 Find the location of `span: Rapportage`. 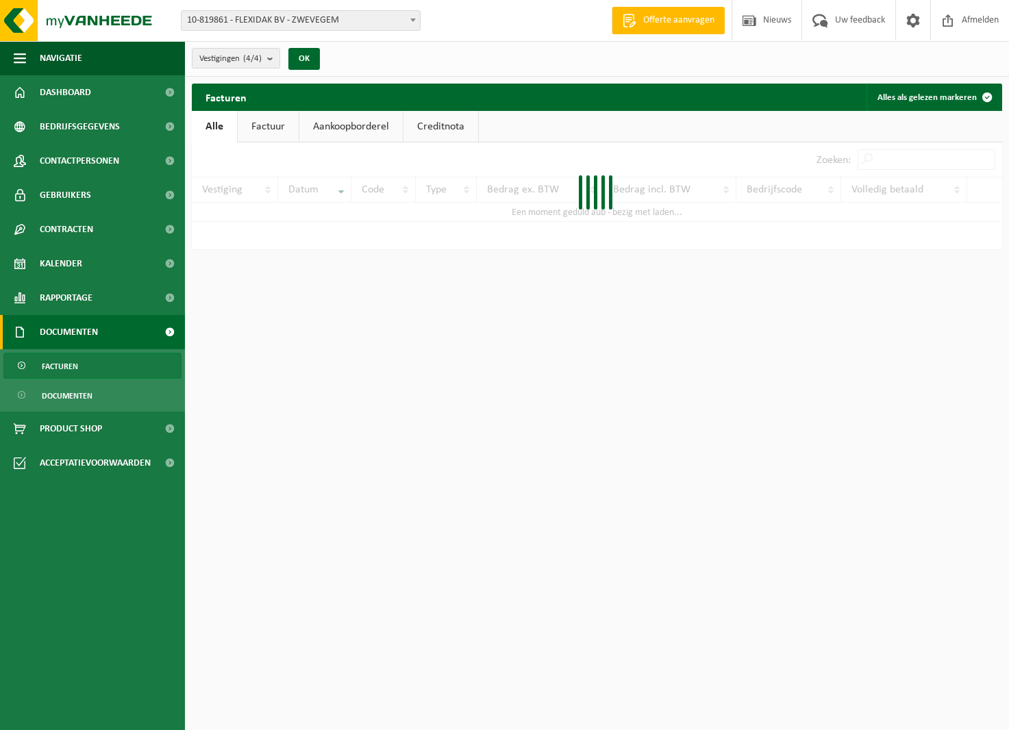

span: Rapportage is located at coordinates (66, 298).